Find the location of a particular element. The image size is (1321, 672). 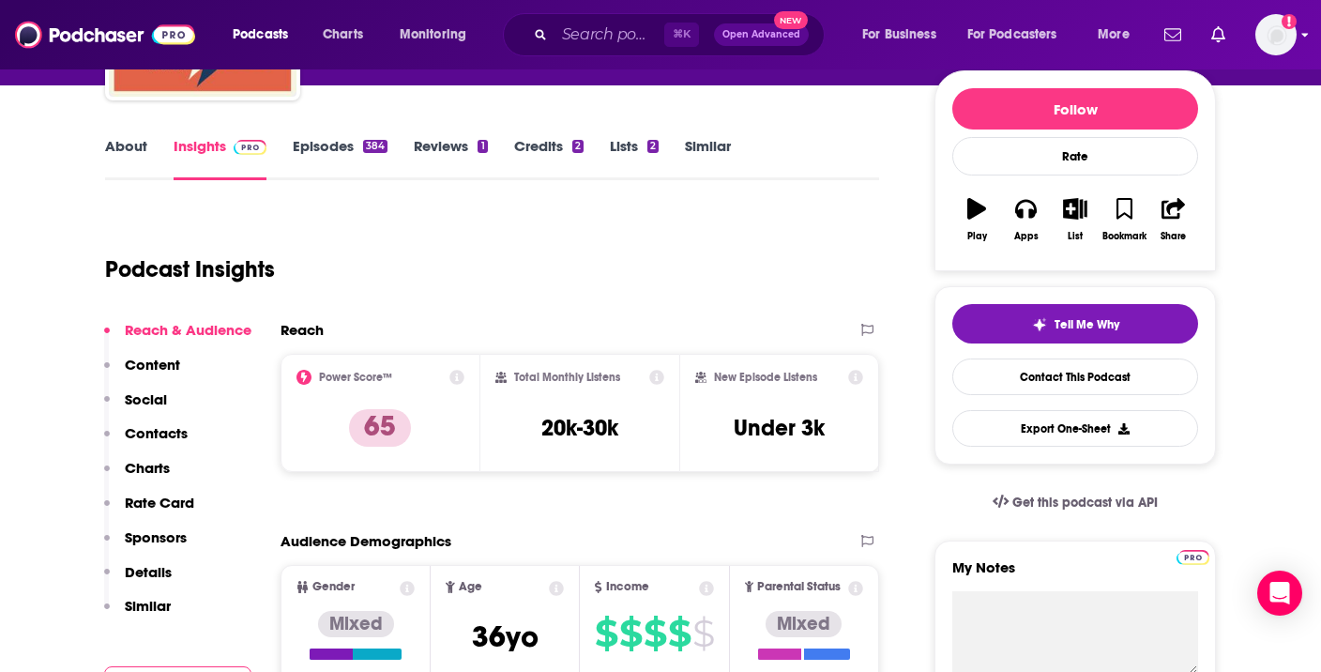

a: About is located at coordinates (126, 159).